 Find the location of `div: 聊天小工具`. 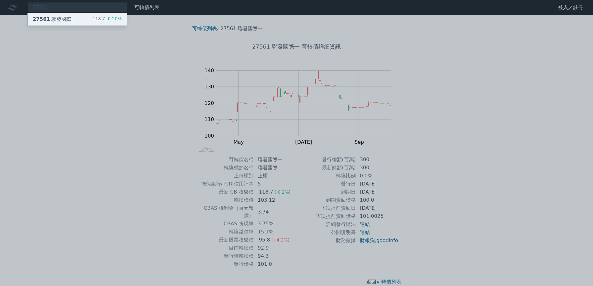

div: 聊天小工具 is located at coordinates (578, 271).